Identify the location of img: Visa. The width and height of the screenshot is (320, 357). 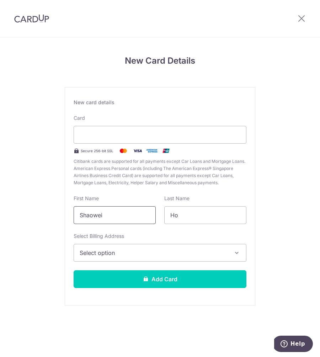
(138, 151).